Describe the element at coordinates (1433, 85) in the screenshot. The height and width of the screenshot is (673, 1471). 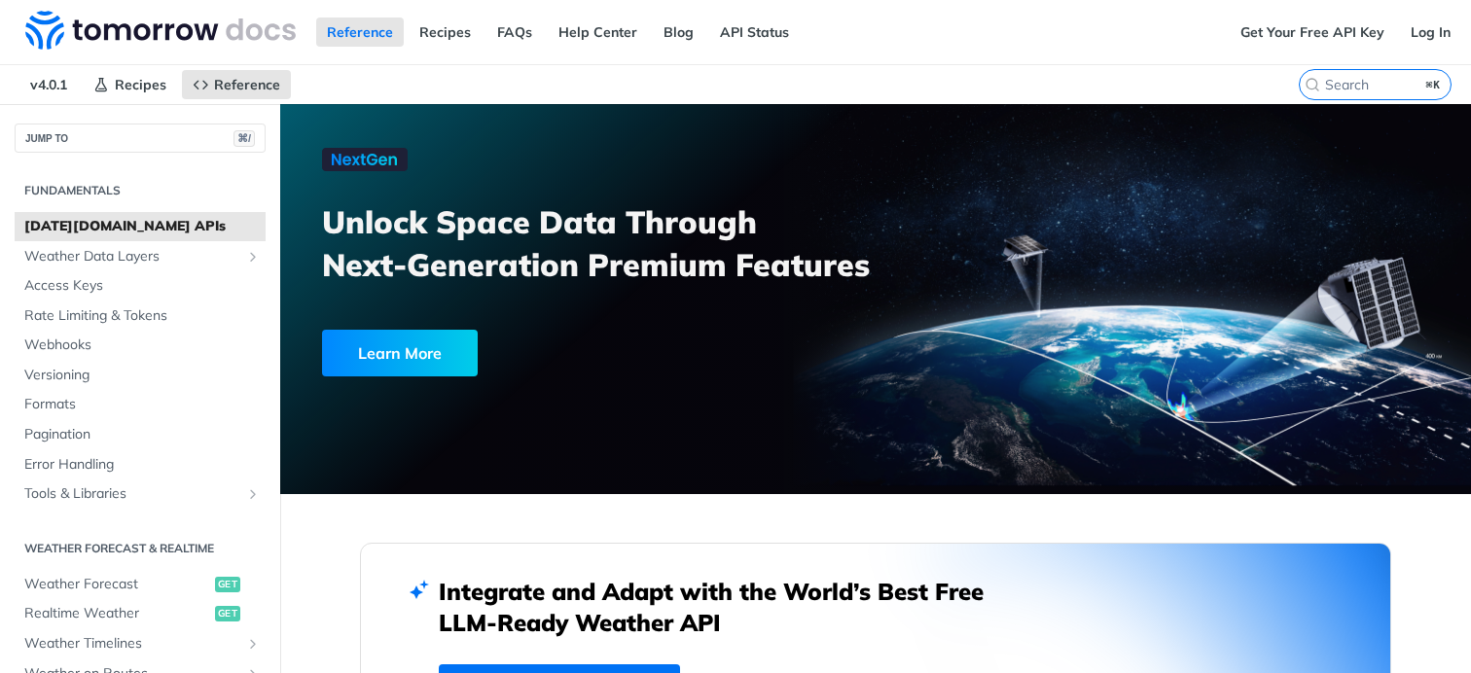
I see `kbd: ⌘K` at that location.